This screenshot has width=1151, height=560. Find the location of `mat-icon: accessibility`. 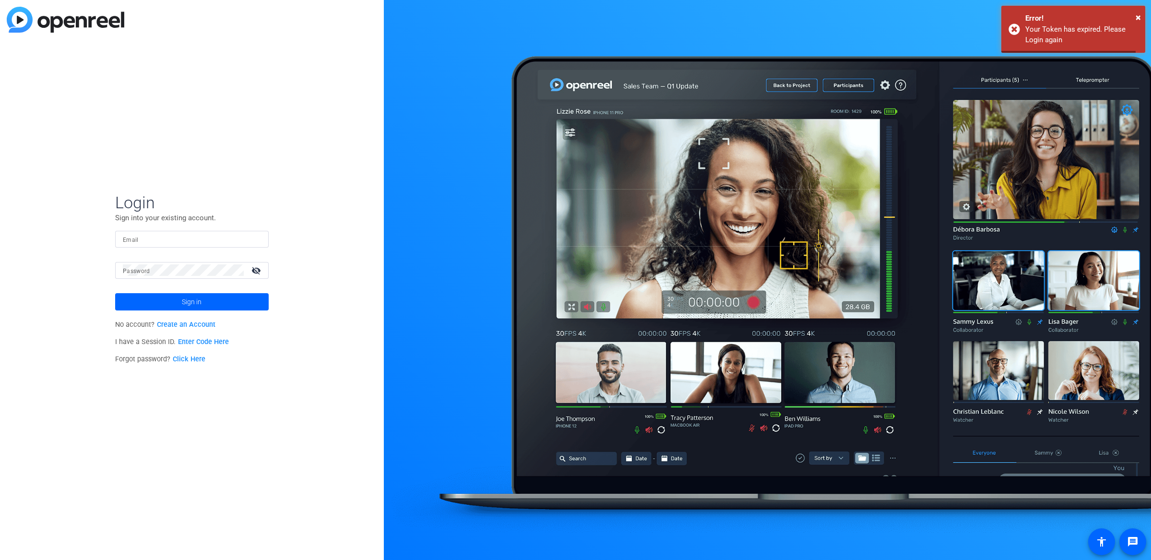

mat-icon: accessibility is located at coordinates (1101, 542).